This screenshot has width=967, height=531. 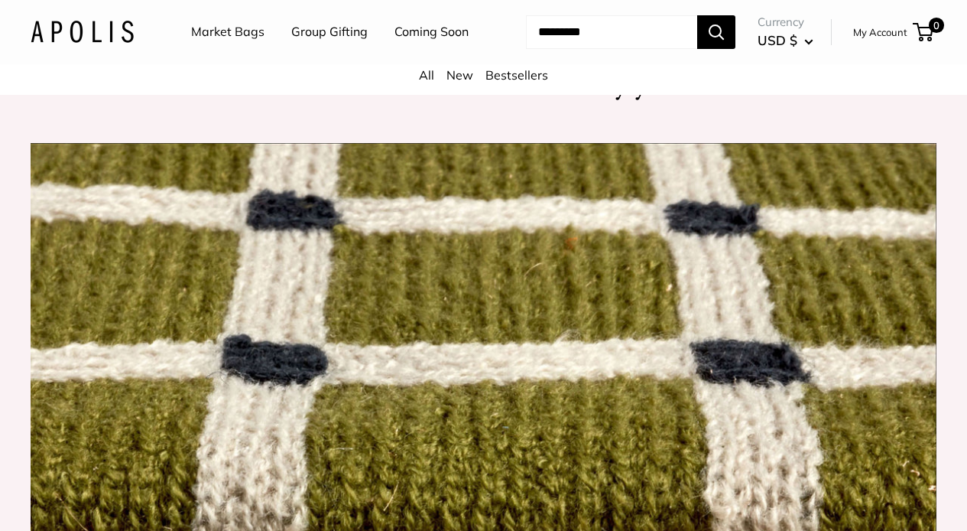 What do you see at coordinates (228, 32) in the screenshot?
I see `a: Market Bags` at bounding box center [228, 32].